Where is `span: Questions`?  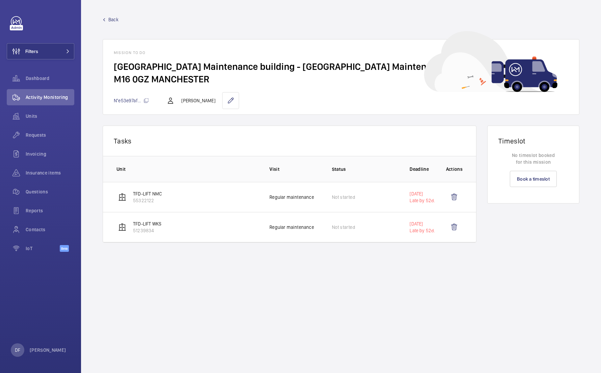 span: Questions is located at coordinates (50, 192).